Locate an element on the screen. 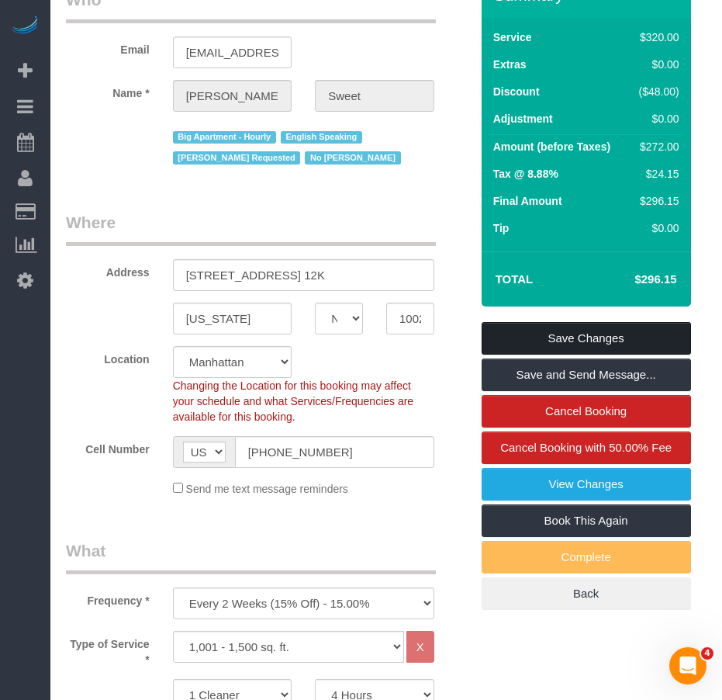 The height and width of the screenshot is (700, 722). legend: Where is located at coordinates (251, 228).